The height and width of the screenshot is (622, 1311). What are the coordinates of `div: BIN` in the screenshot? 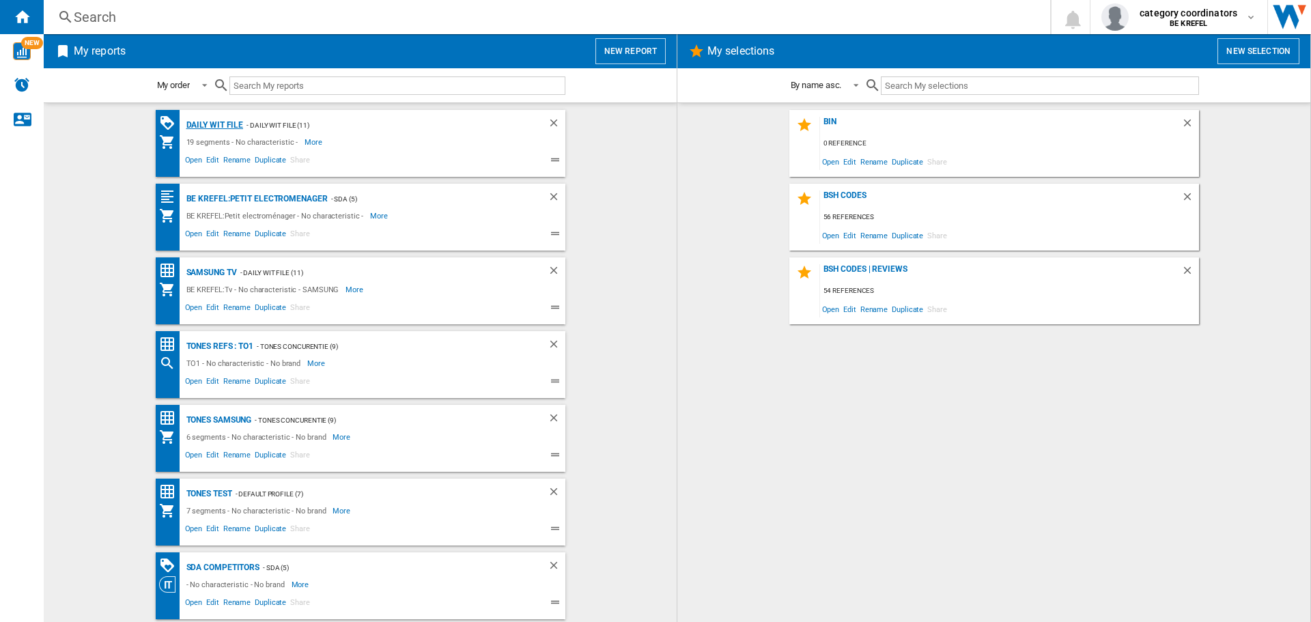 It's located at (1001, 126).